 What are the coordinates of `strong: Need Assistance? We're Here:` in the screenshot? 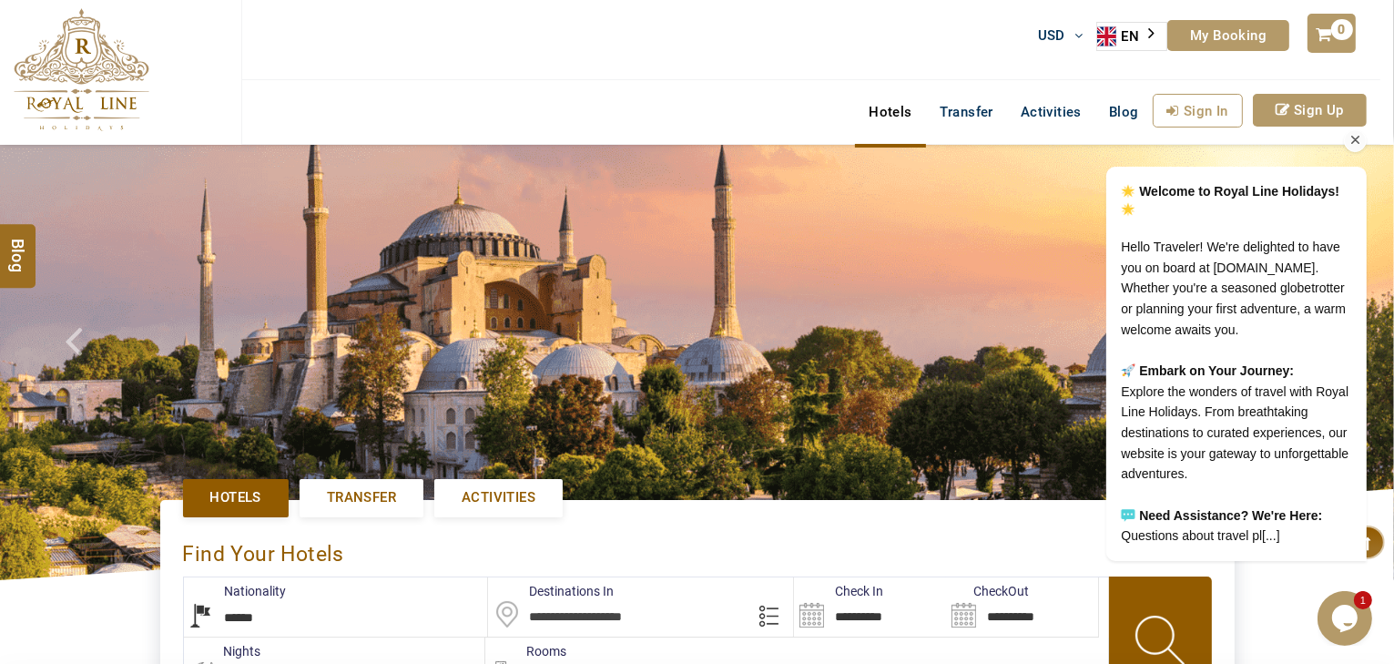 It's located at (182, 519).